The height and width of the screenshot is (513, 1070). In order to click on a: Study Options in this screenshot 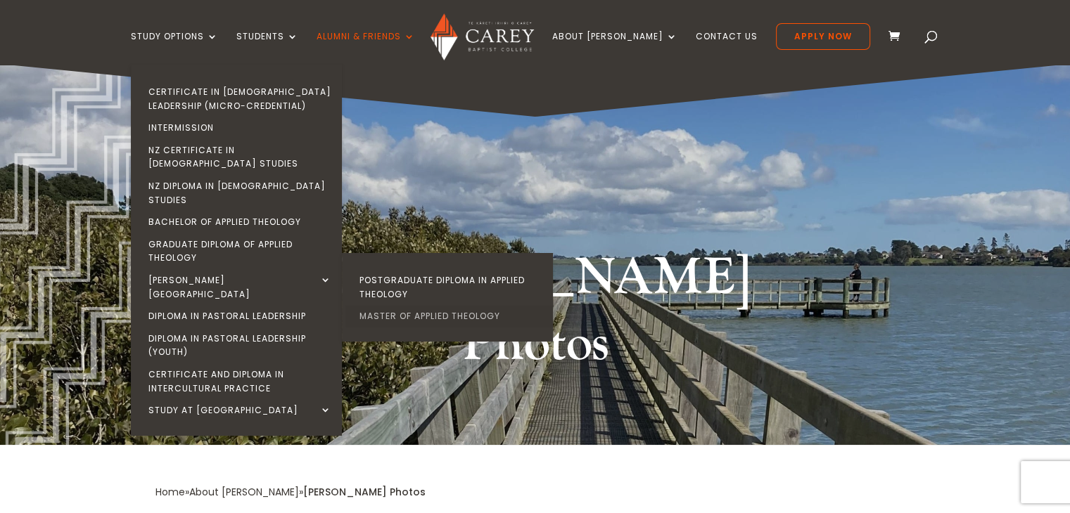, I will do `click(174, 48)`.